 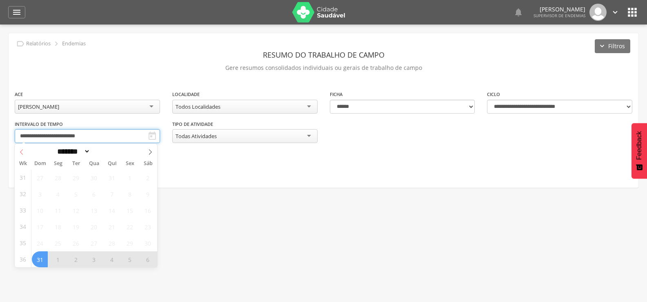 What do you see at coordinates (93, 210) in the screenshot?
I see `span: Agosto 13, 2025` at bounding box center [93, 210].